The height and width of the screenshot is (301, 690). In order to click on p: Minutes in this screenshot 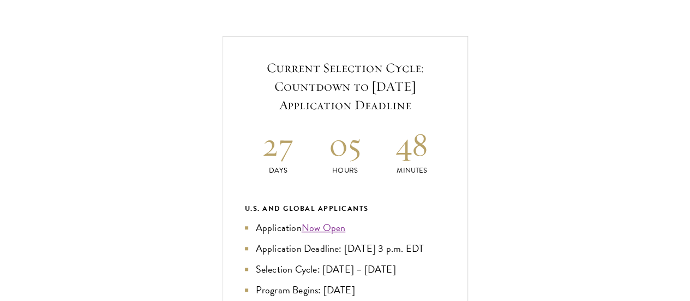, I will do `click(412, 170)`.